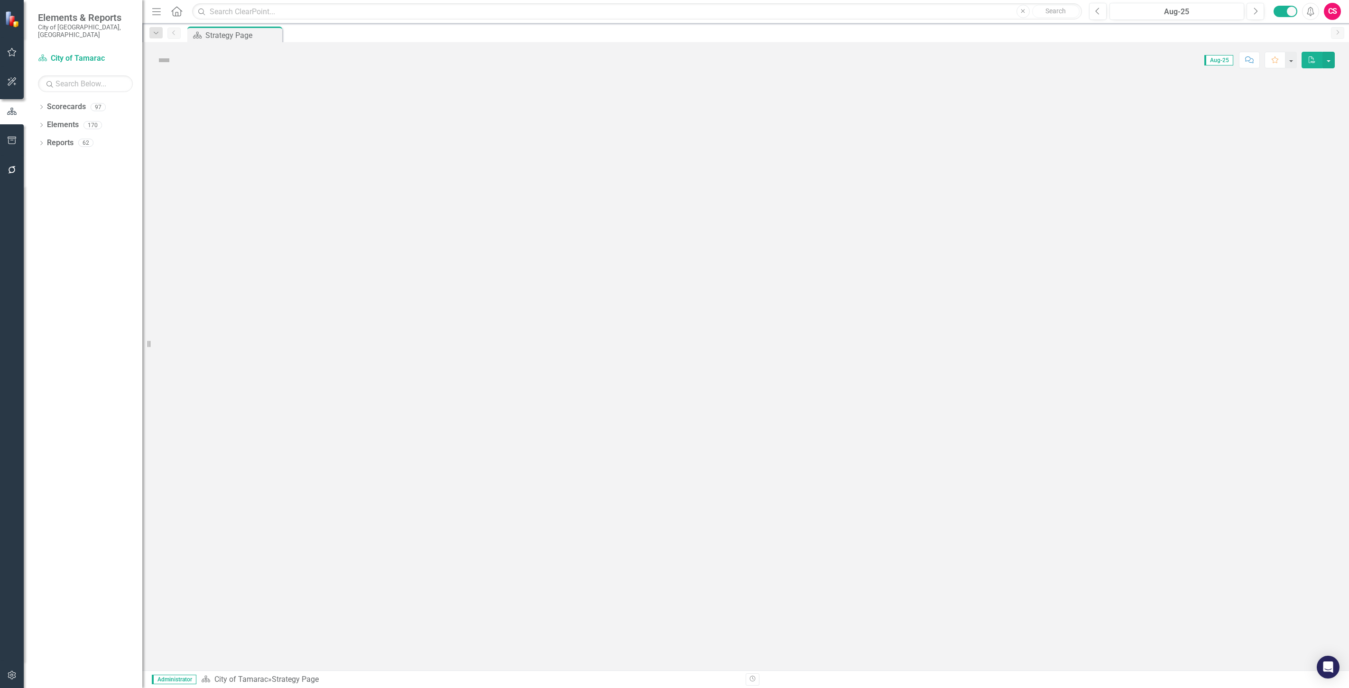 The width and height of the screenshot is (1349, 688). What do you see at coordinates (1219, 60) in the screenshot?
I see `span: Aug-25` at bounding box center [1219, 60].